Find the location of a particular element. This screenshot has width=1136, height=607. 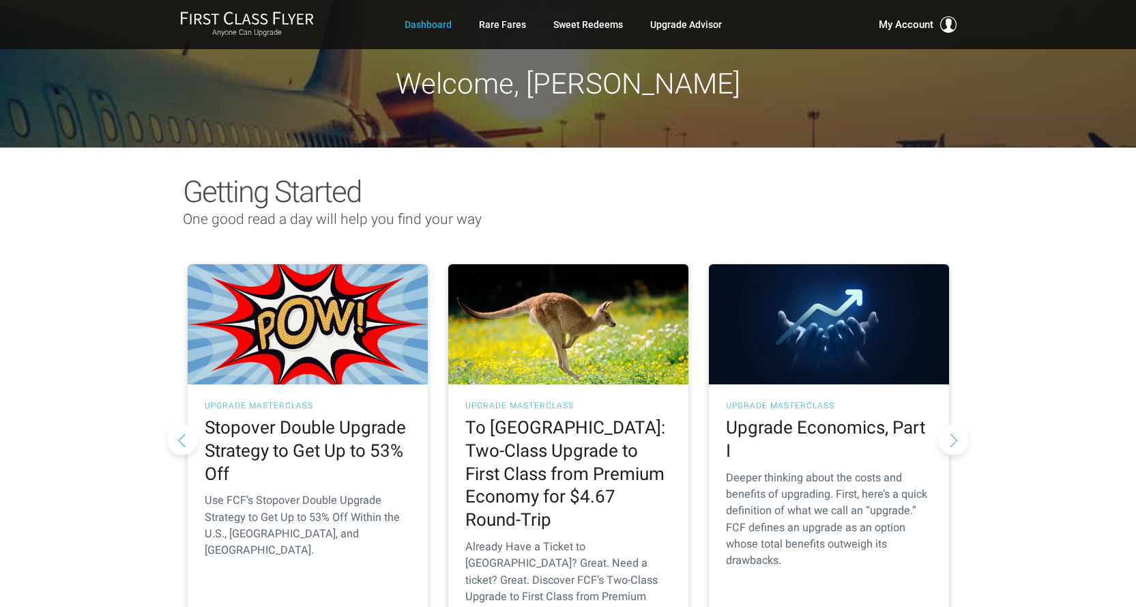

button: Next slide is located at coordinates (953, 439).